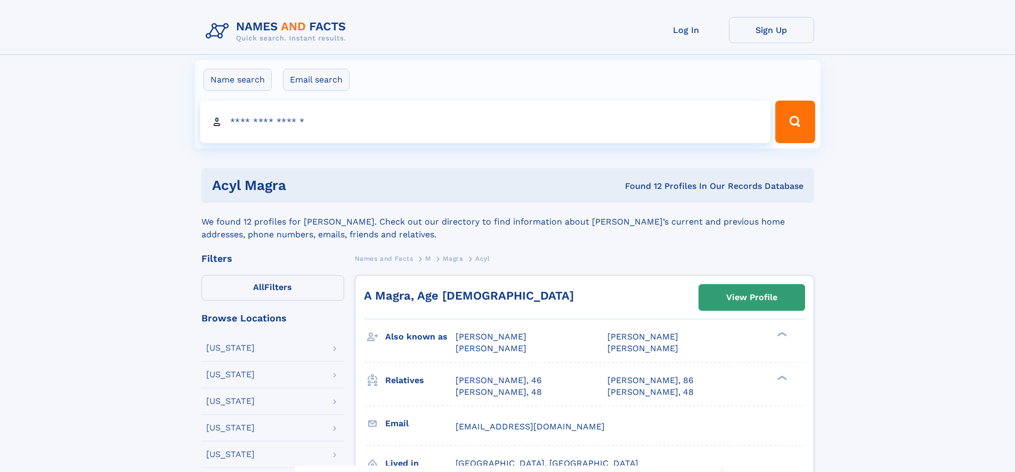 This screenshot has width=1015, height=472. Describe the element at coordinates (752, 298) in the screenshot. I see `a: View Profile` at that location.